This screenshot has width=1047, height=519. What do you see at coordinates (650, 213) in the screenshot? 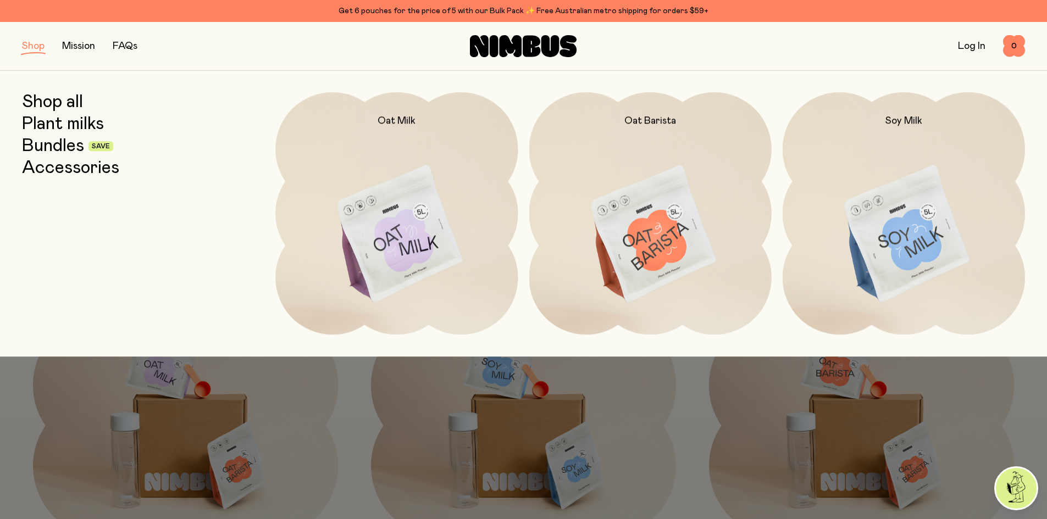
I see `a: Oat Barista` at bounding box center [650, 213].